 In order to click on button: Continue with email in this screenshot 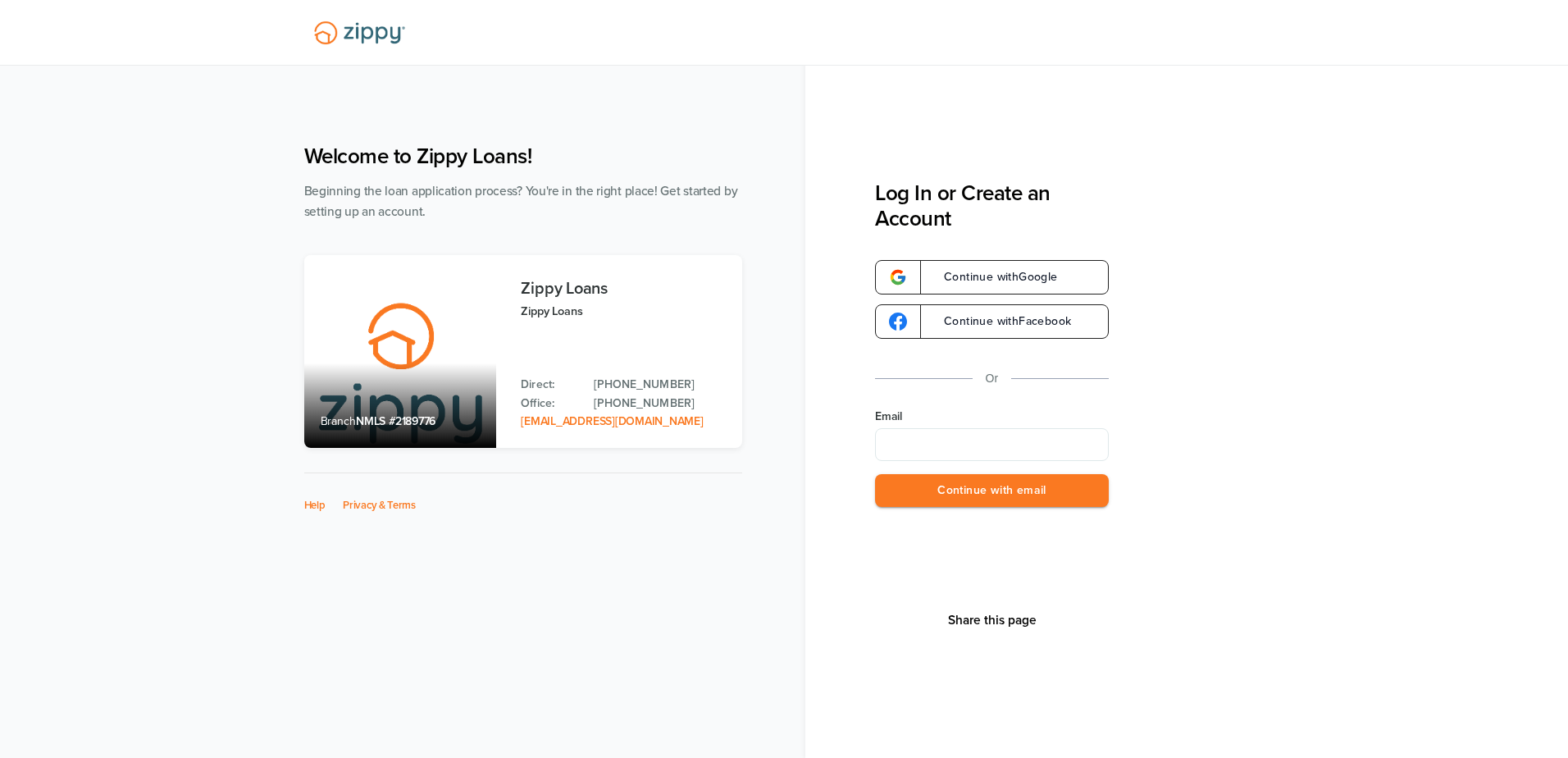, I will do `click(991, 490)`.